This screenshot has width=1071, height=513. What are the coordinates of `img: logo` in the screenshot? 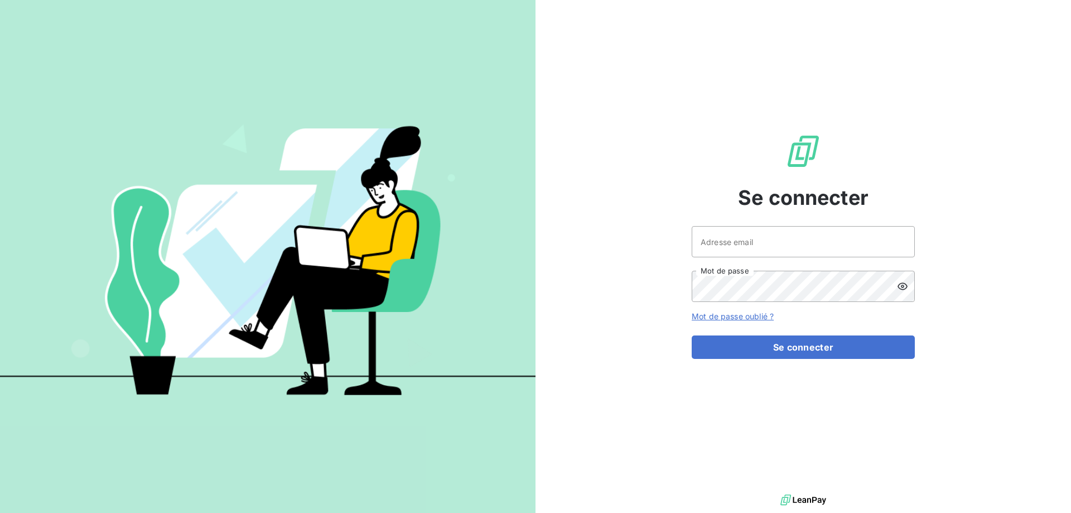 It's located at (803, 500).